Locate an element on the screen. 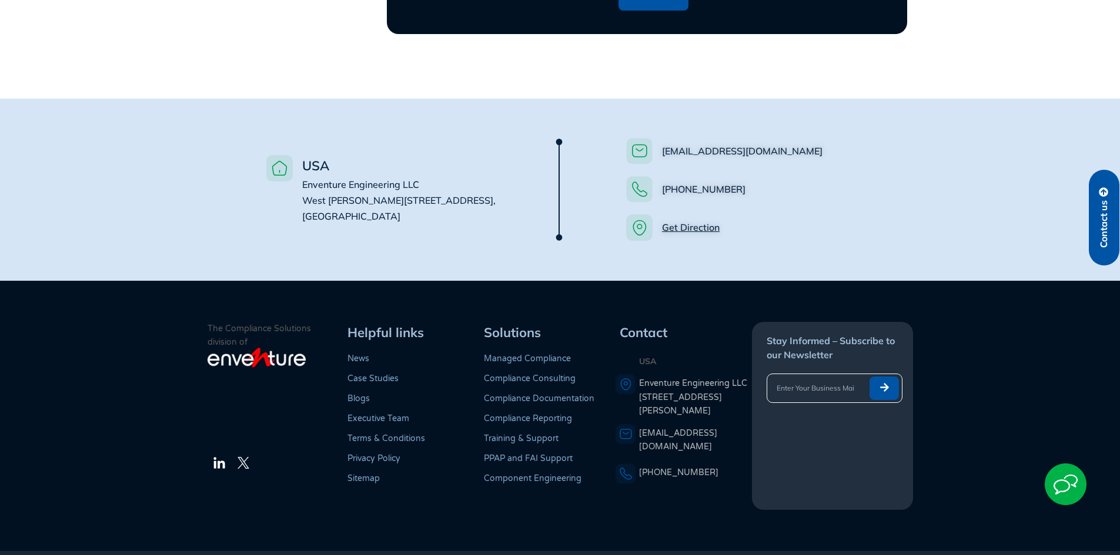 The image size is (1120, 555). a: Training & Support is located at coordinates (521, 439).